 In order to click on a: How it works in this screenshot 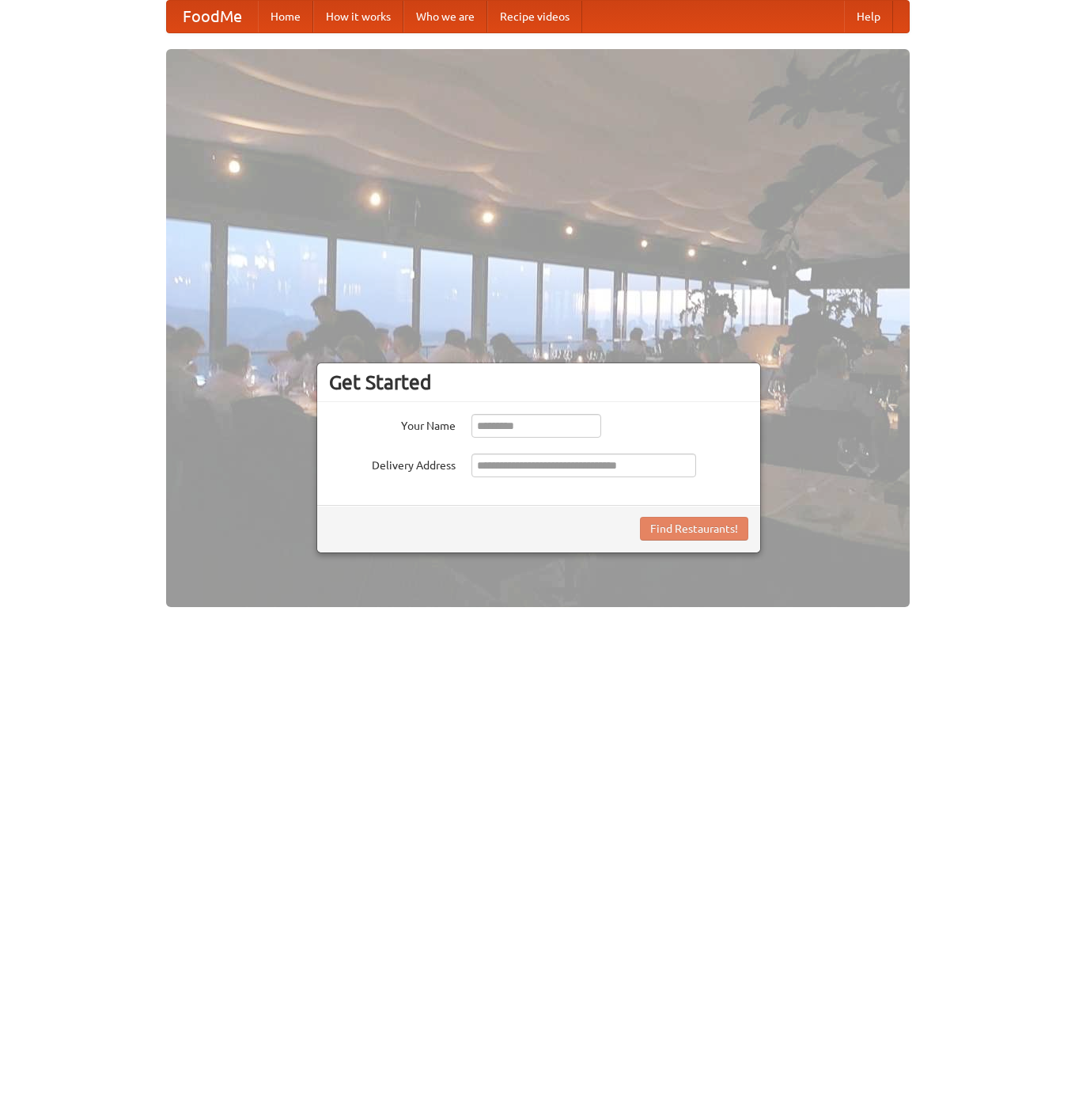, I will do `click(358, 16)`.